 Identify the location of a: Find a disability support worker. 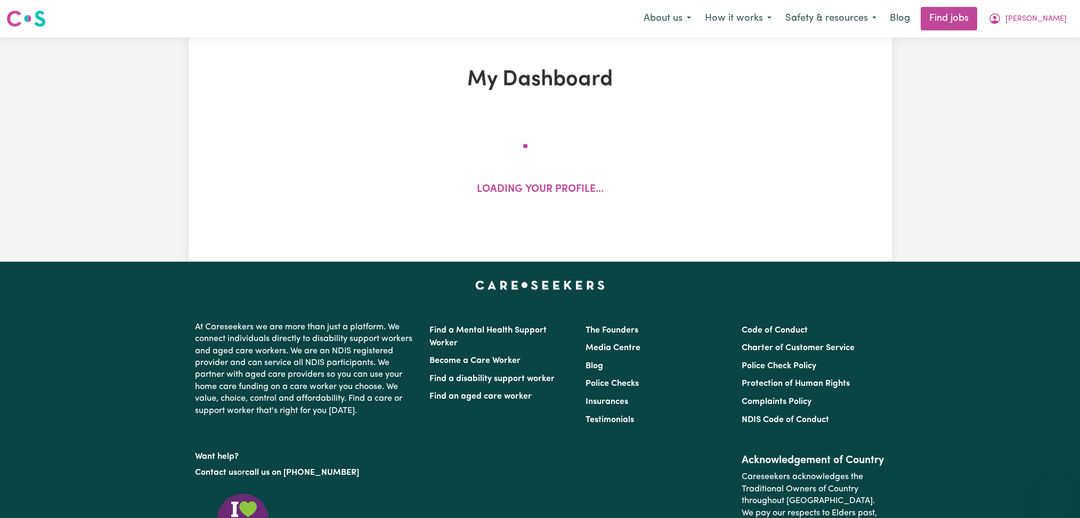
(492, 379).